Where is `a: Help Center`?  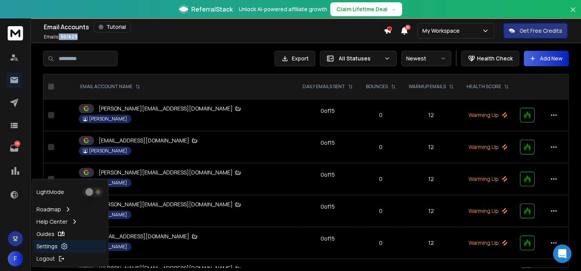
a: Help Center is located at coordinates (70, 221).